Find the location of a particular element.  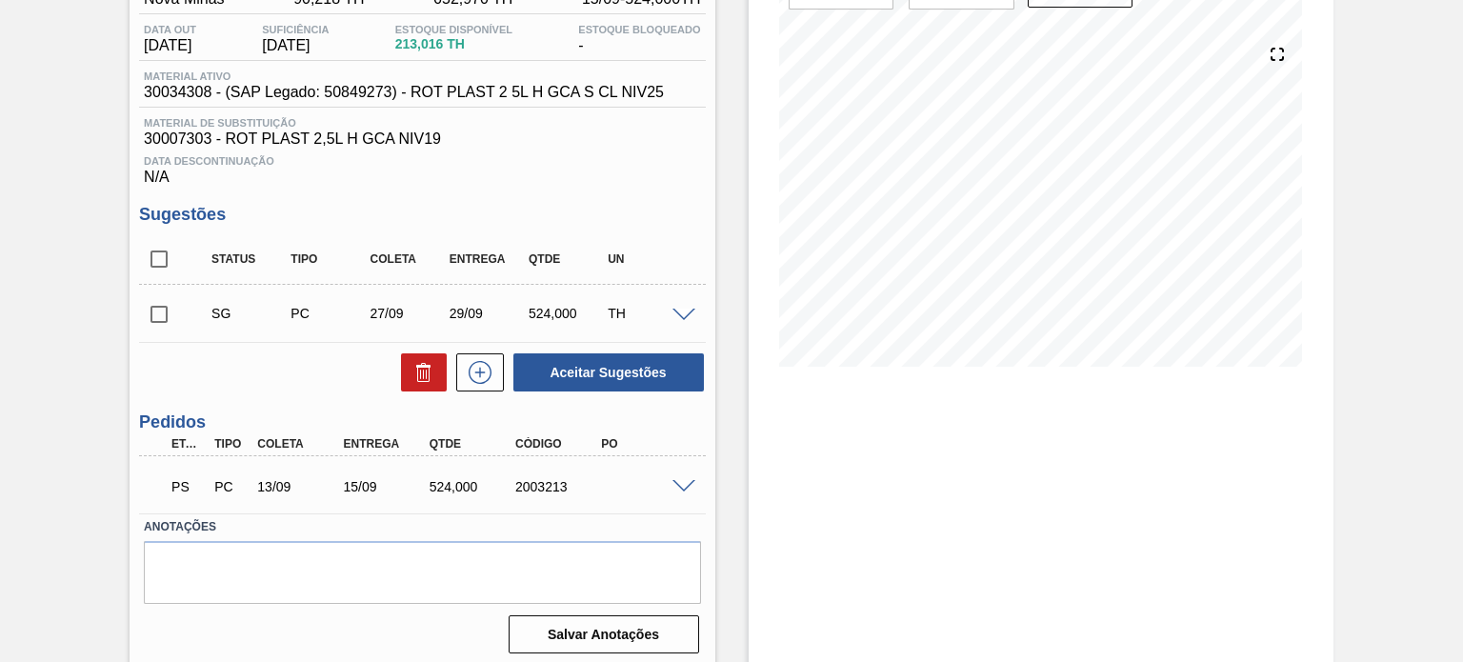

span: 30007303 - ROT PLAST 2,5L H GCA NIV19 is located at coordinates (422, 139).